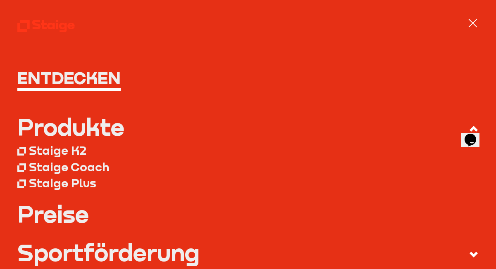 This screenshot has width=496, height=269. I want to click on div: Staige Coach, so click(69, 167).